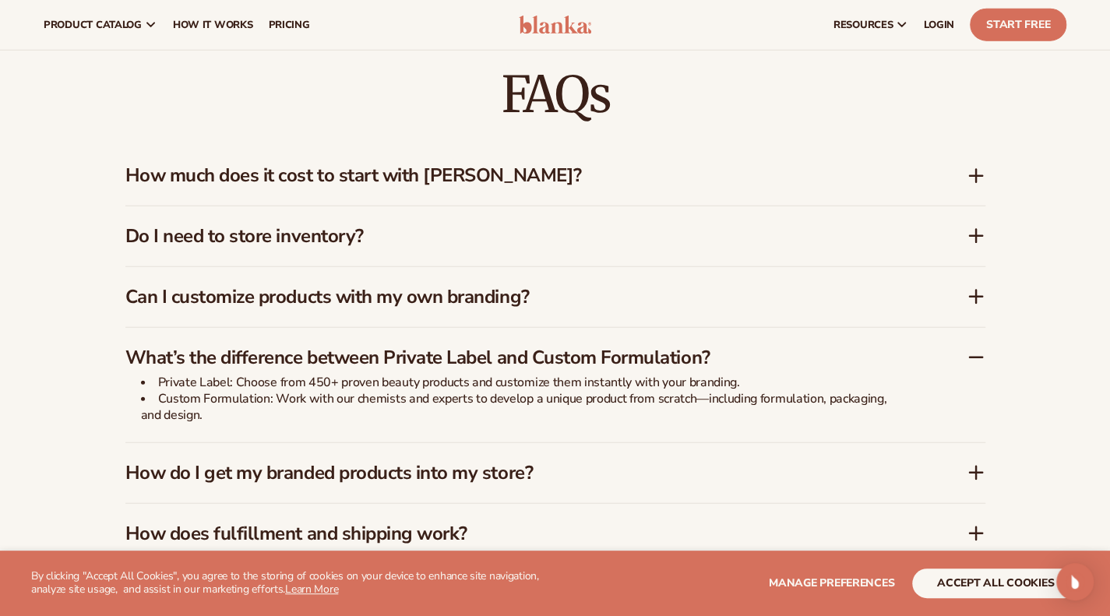 Image resolution: width=1110 pixels, height=616 pixels. Describe the element at coordinates (312, 589) in the screenshot. I see `a: Learn More` at that location.